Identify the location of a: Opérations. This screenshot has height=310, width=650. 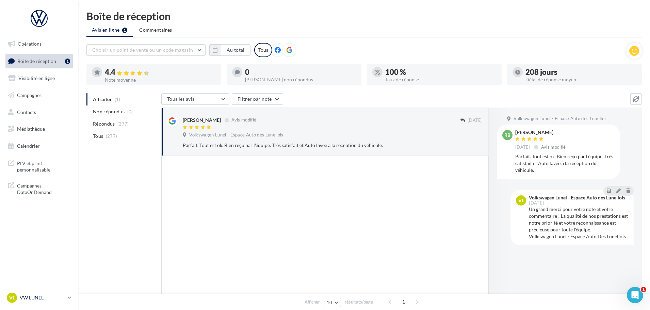
(39, 44).